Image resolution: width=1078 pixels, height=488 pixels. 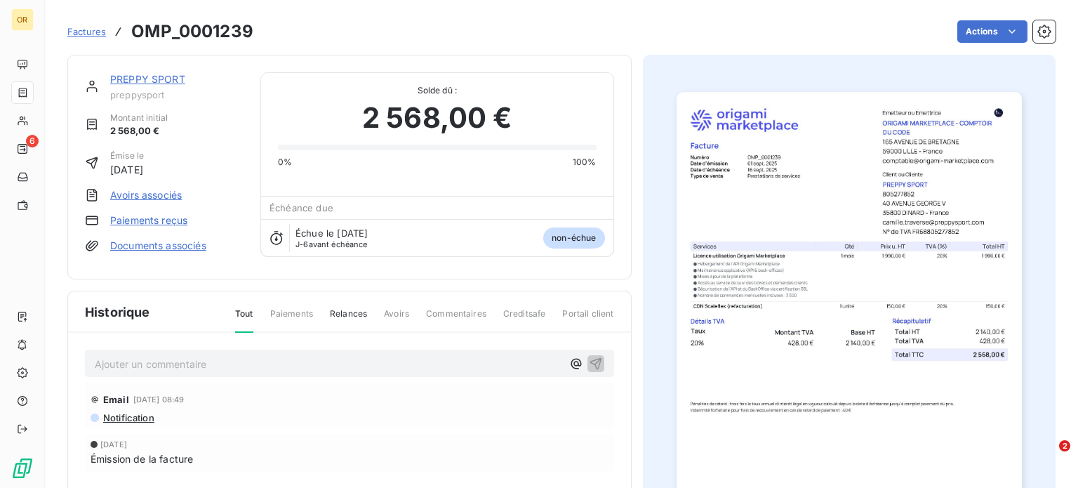 What do you see at coordinates (146, 195) in the screenshot?
I see `a: Avoirs associés` at bounding box center [146, 195].